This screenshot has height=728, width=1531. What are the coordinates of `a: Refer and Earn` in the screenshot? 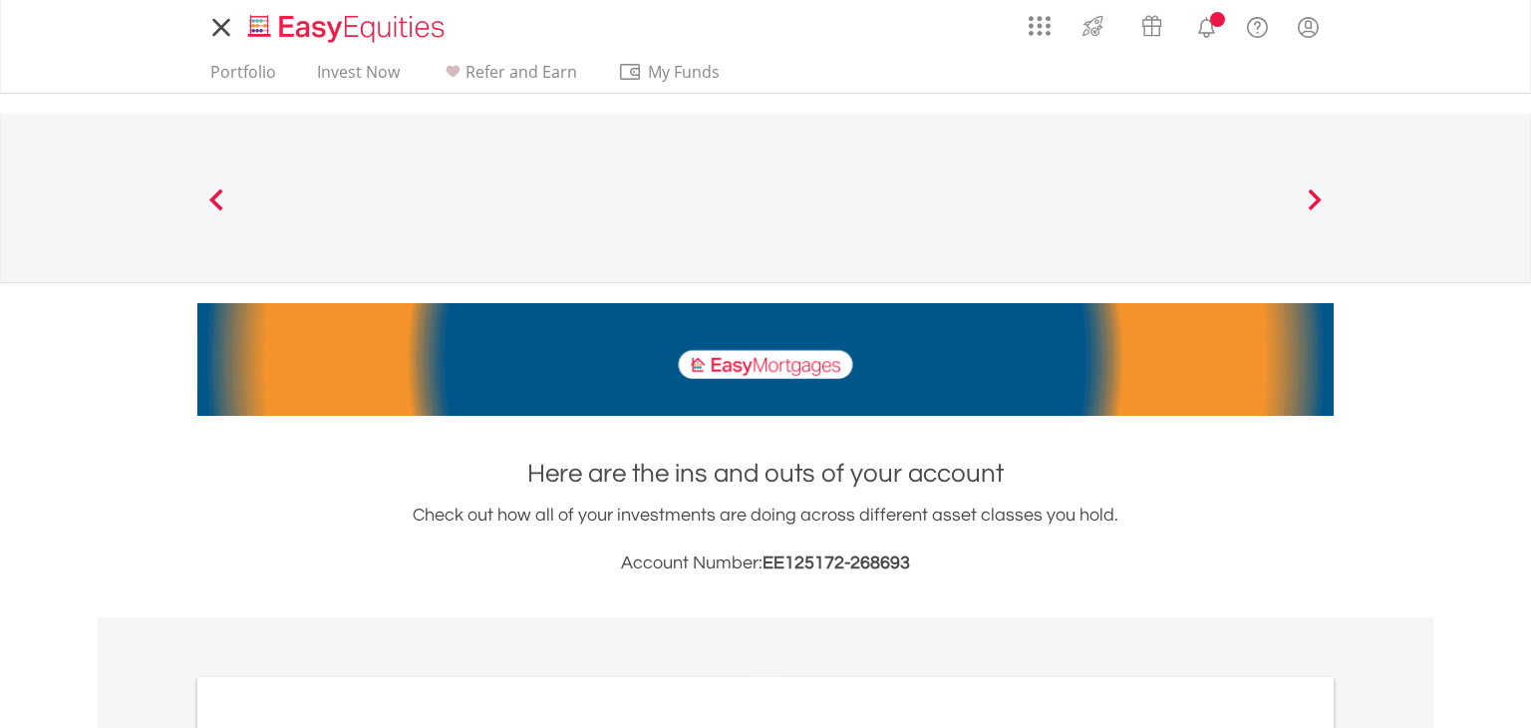 It's located at (508, 77).